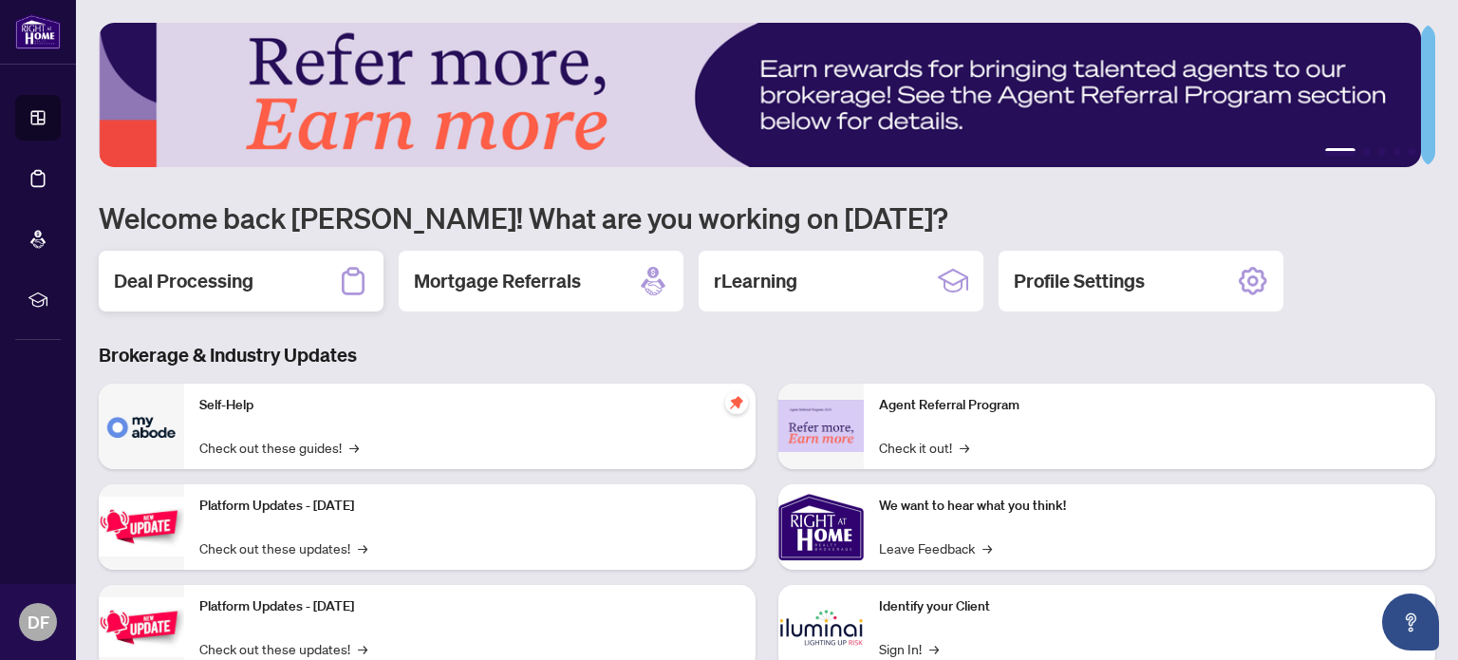 The image size is (1458, 660). What do you see at coordinates (1382, 152) in the screenshot?
I see `button: 3` at bounding box center [1382, 152].